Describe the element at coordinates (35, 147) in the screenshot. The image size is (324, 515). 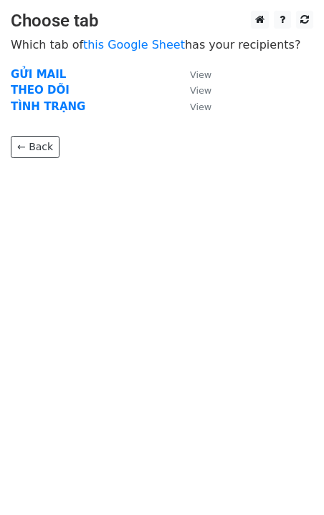
I see `a: ← Back` at that location.